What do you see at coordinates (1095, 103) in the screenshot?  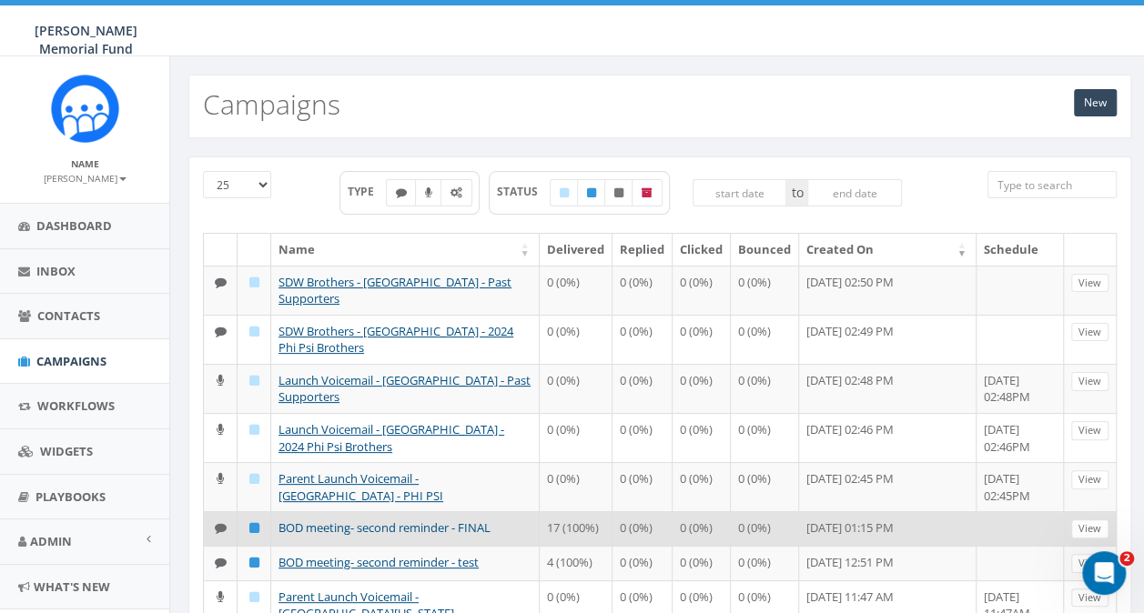 I see `a: New` at bounding box center [1095, 103].